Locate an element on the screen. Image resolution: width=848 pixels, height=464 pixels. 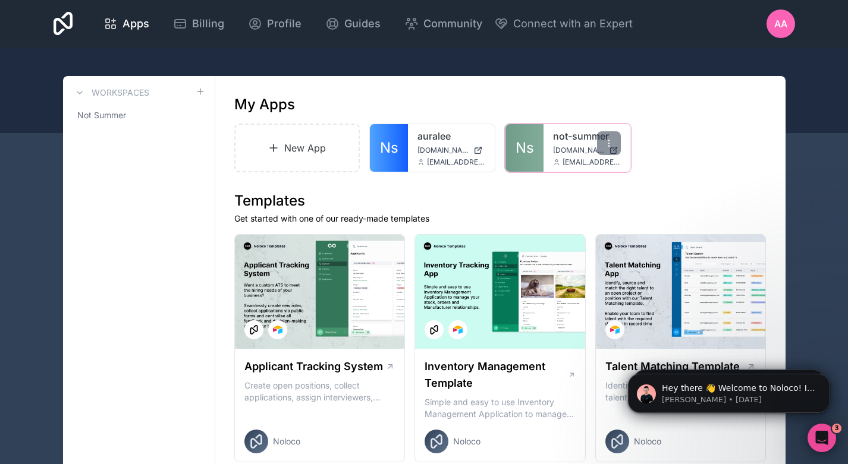
span: Community is located at coordinates (453, 24).